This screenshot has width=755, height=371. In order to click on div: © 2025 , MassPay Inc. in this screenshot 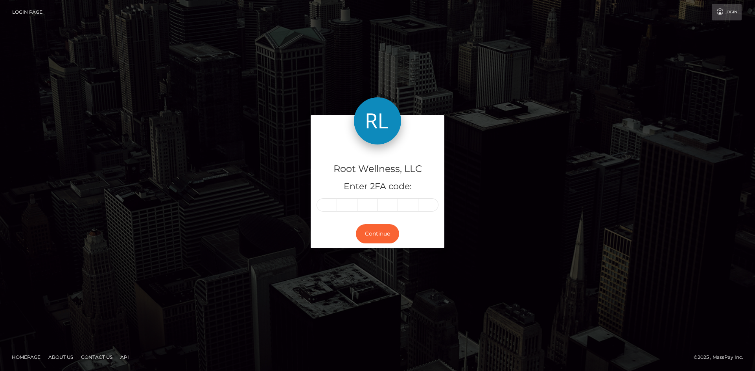, I will do `click(721, 358)`.